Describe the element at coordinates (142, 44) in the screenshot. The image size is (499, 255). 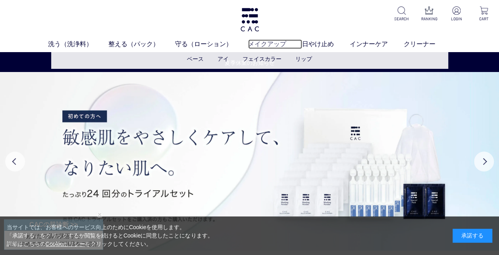
I see `a: 整える（パック）` at that location.